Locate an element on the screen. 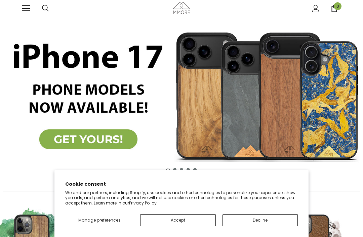 This screenshot has width=363, height=237. button: 2 is located at coordinates (175, 170).